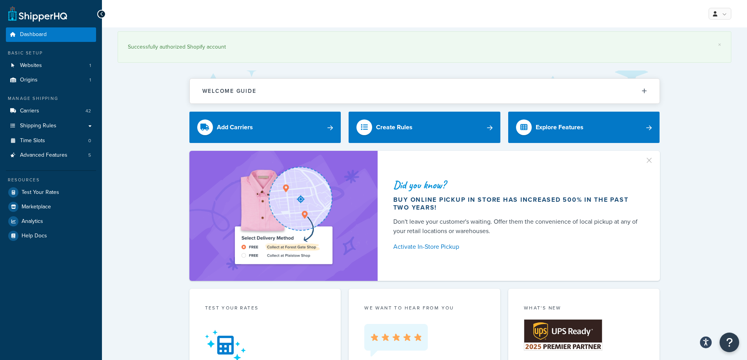 Image resolution: width=747 pixels, height=360 pixels. I want to click on a: Activate In-Store Pickup, so click(517, 247).